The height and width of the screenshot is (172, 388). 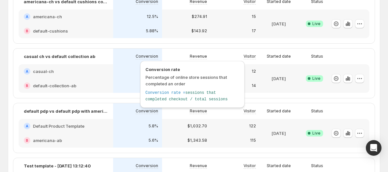 I want to click on div: Open Intercom Messenger, so click(x=373, y=148).